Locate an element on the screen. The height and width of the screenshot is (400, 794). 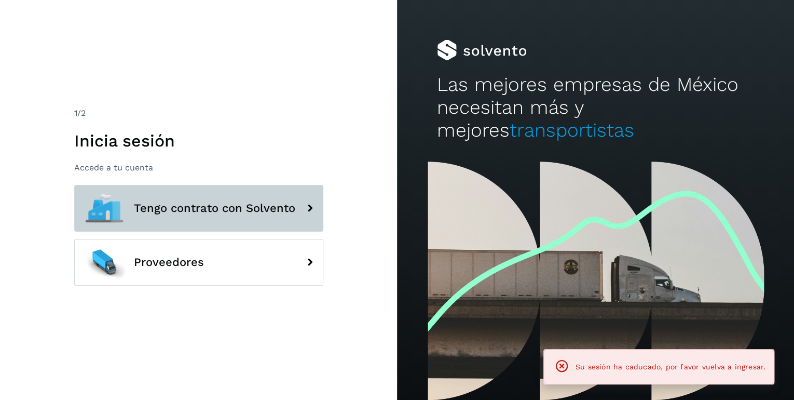
span: transportistas is located at coordinates (572, 130).